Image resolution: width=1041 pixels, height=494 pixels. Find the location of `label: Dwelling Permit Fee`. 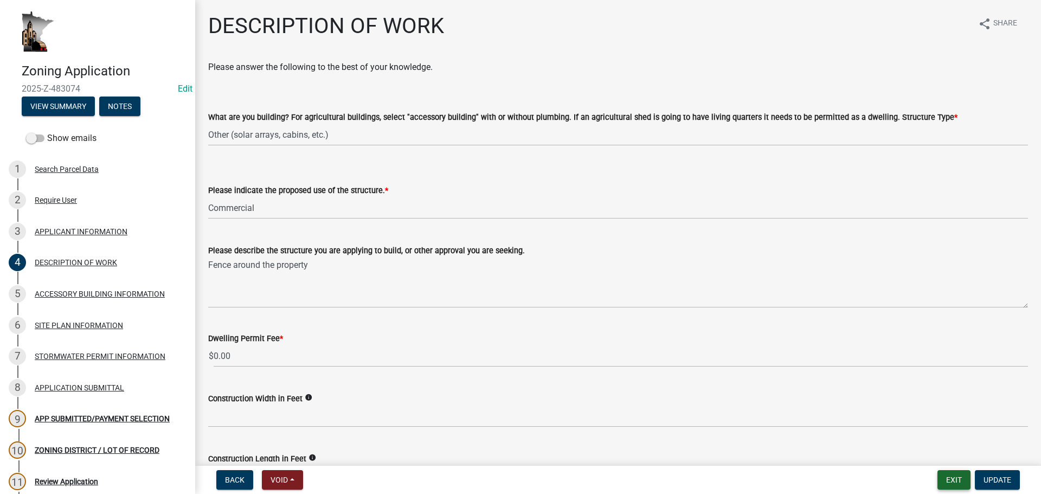

label: Dwelling Permit Fee is located at coordinates (246, 339).